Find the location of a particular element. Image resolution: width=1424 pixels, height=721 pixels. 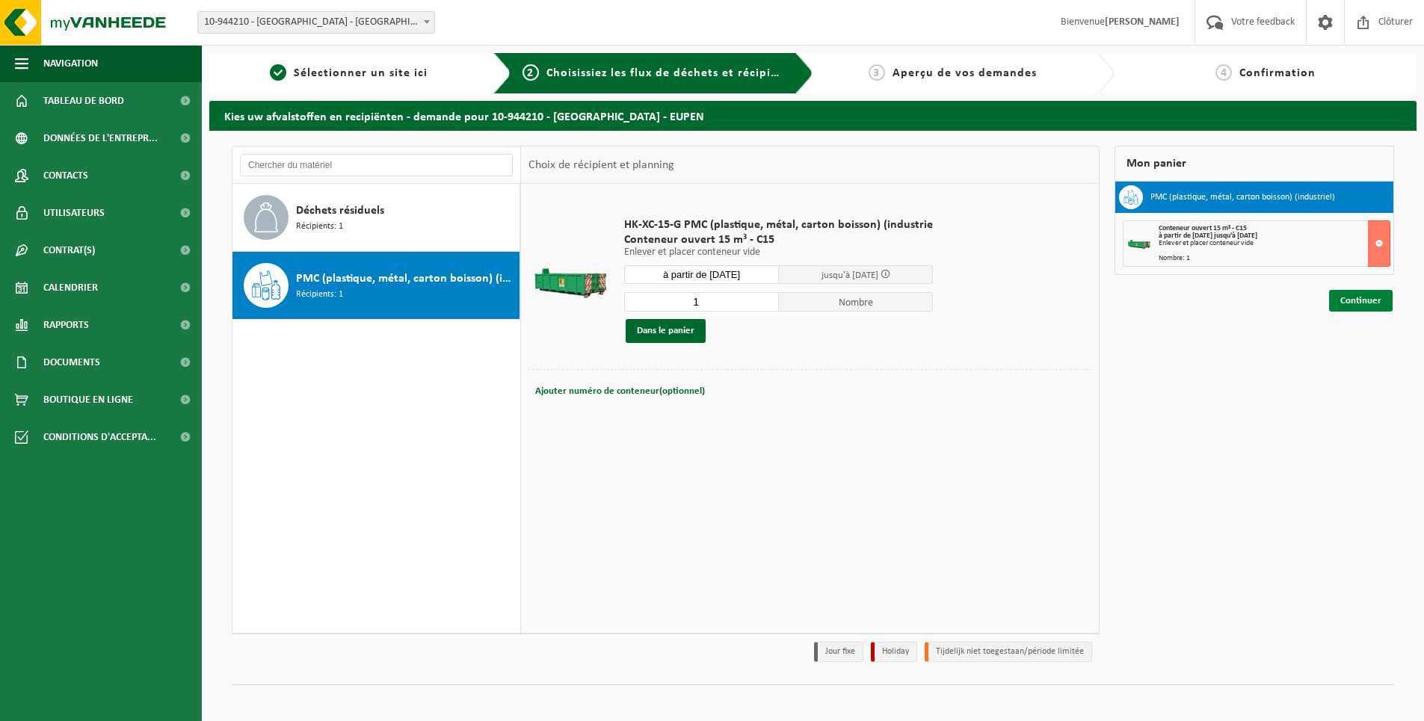

span: Documents is located at coordinates (72, 362).